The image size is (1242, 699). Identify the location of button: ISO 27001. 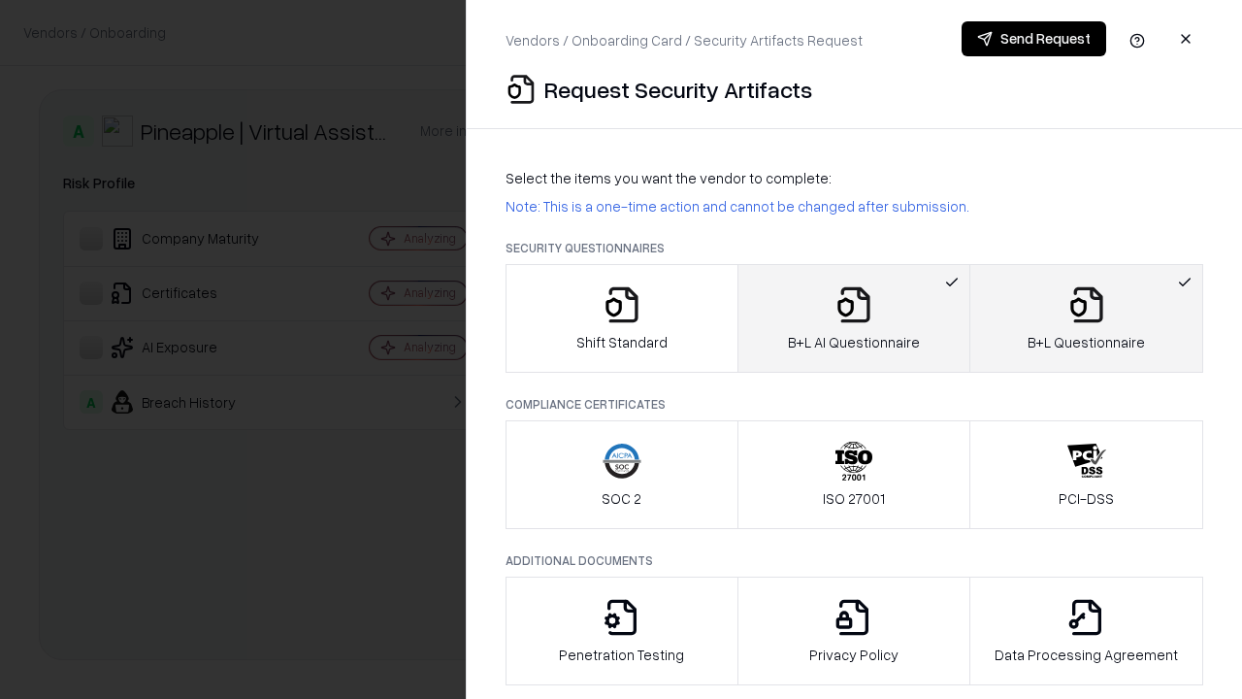
(854, 474).